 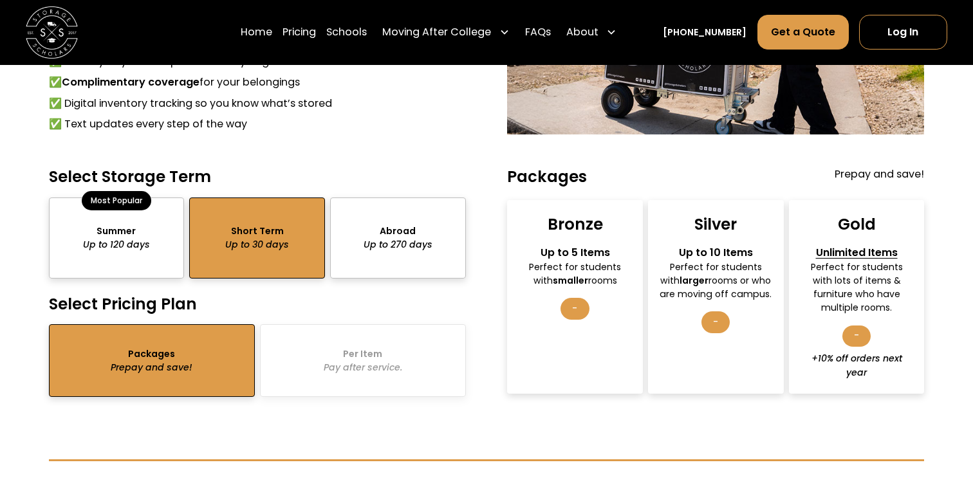 What do you see at coordinates (856, 288) in the screenshot?
I see `div: Perfect for students with lots of items & furniture who have multiple rooms.` at bounding box center [856, 288].